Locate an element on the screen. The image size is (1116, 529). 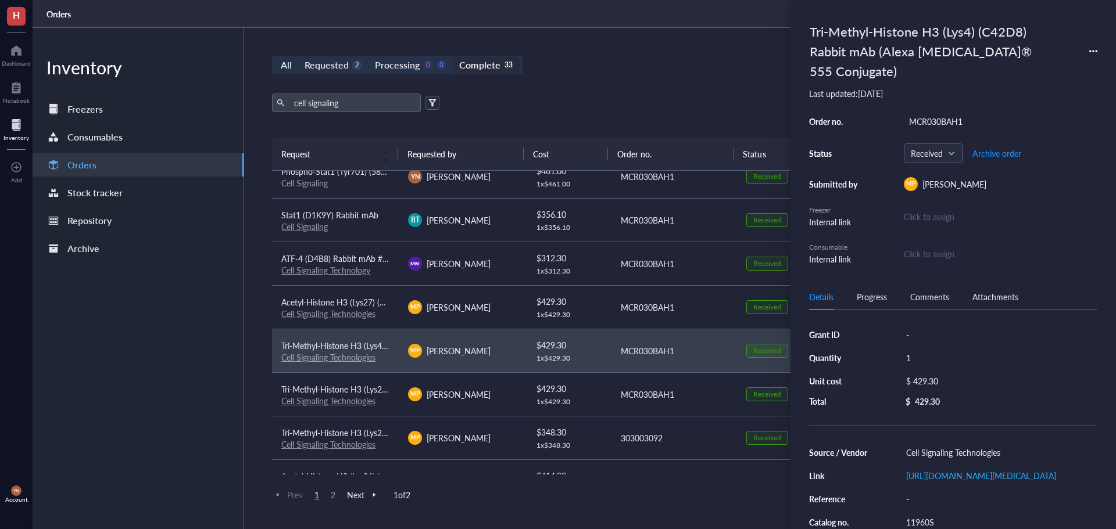
a: Freezers is located at coordinates (138, 109).